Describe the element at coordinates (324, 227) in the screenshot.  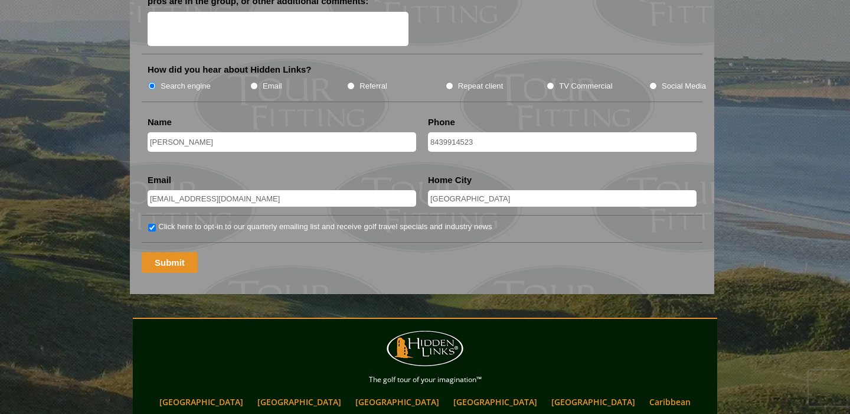
I see `label: Click here to opt-in to our quarterly emailing list and receive golf travel specials and industry...` at that location.